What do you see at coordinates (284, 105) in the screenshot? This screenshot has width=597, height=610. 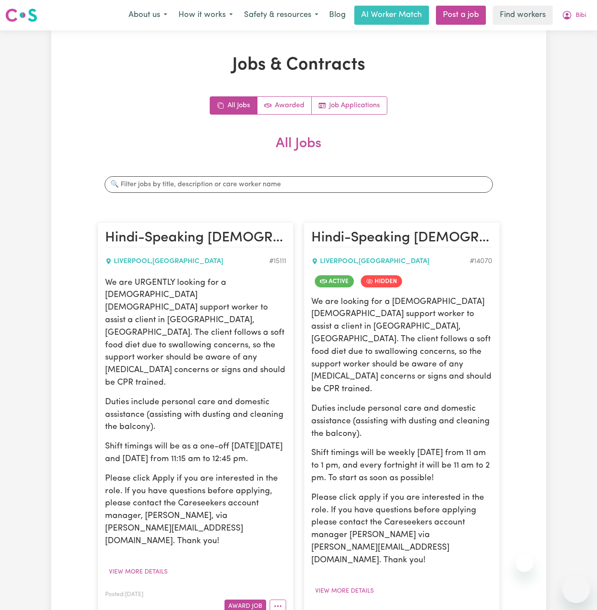 I see `a: Active jobs` at bounding box center [284, 105].